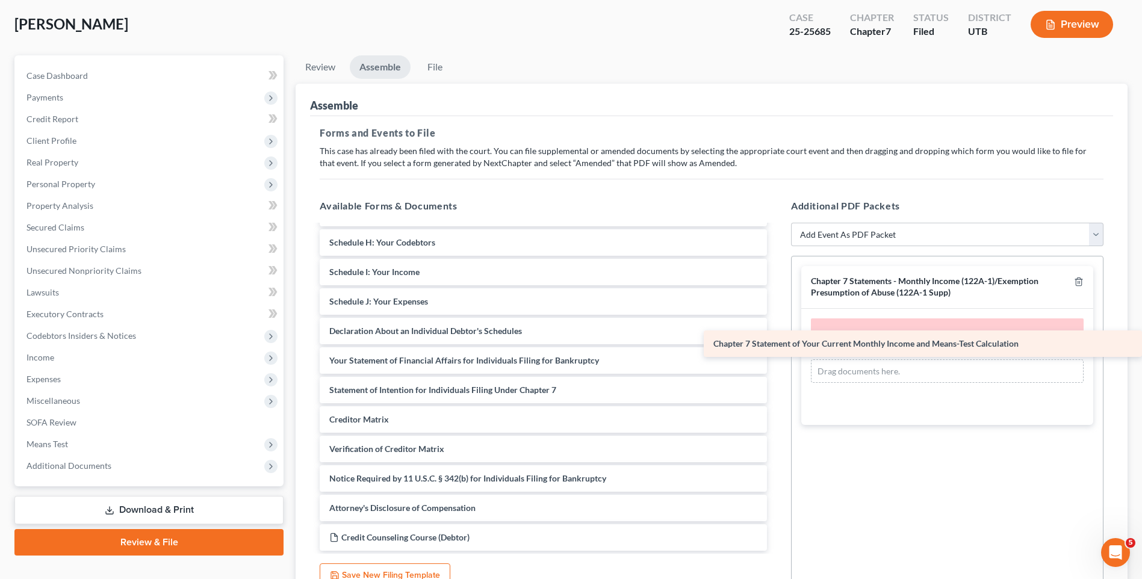  Describe the element at coordinates (932, 333) in the screenshot. I see `span: Please drag and drop the document to be filed for this event.` at that location.